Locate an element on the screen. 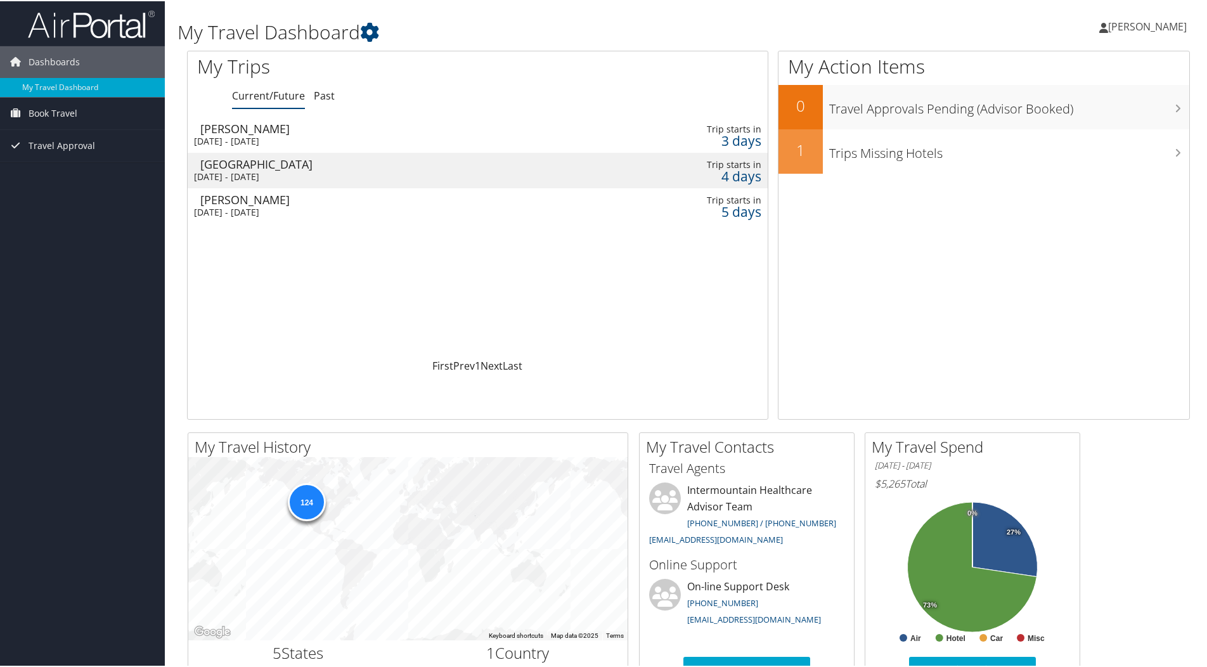 This screenshot has height=667, width=1207. img: Google is located at coordinates (212, 631).